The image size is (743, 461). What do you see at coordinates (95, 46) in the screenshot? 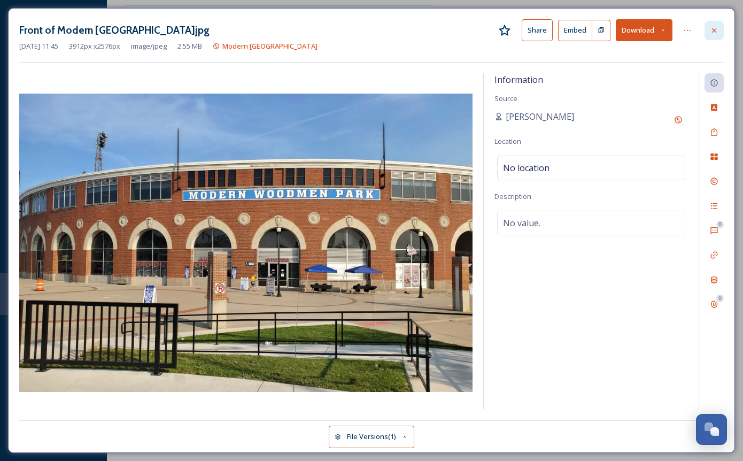
I see `span: 3912 px x 2576 px` at bounding box center [95, 46].